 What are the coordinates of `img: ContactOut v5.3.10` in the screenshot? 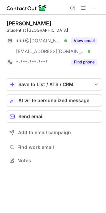 It's located at (27, 8).